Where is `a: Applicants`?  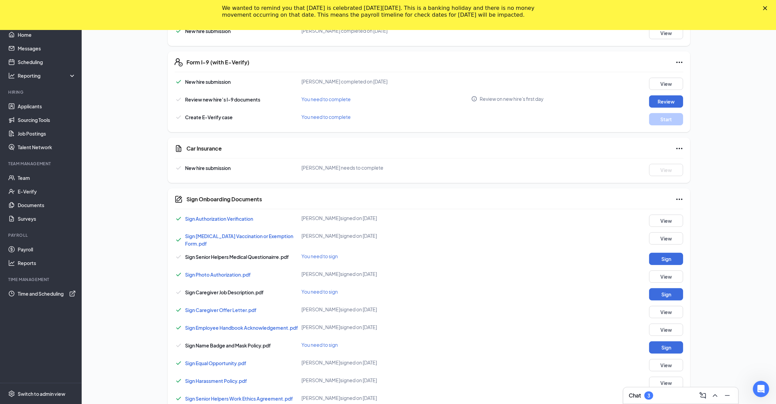 a: Applicants is located at coordinates (47, 106).